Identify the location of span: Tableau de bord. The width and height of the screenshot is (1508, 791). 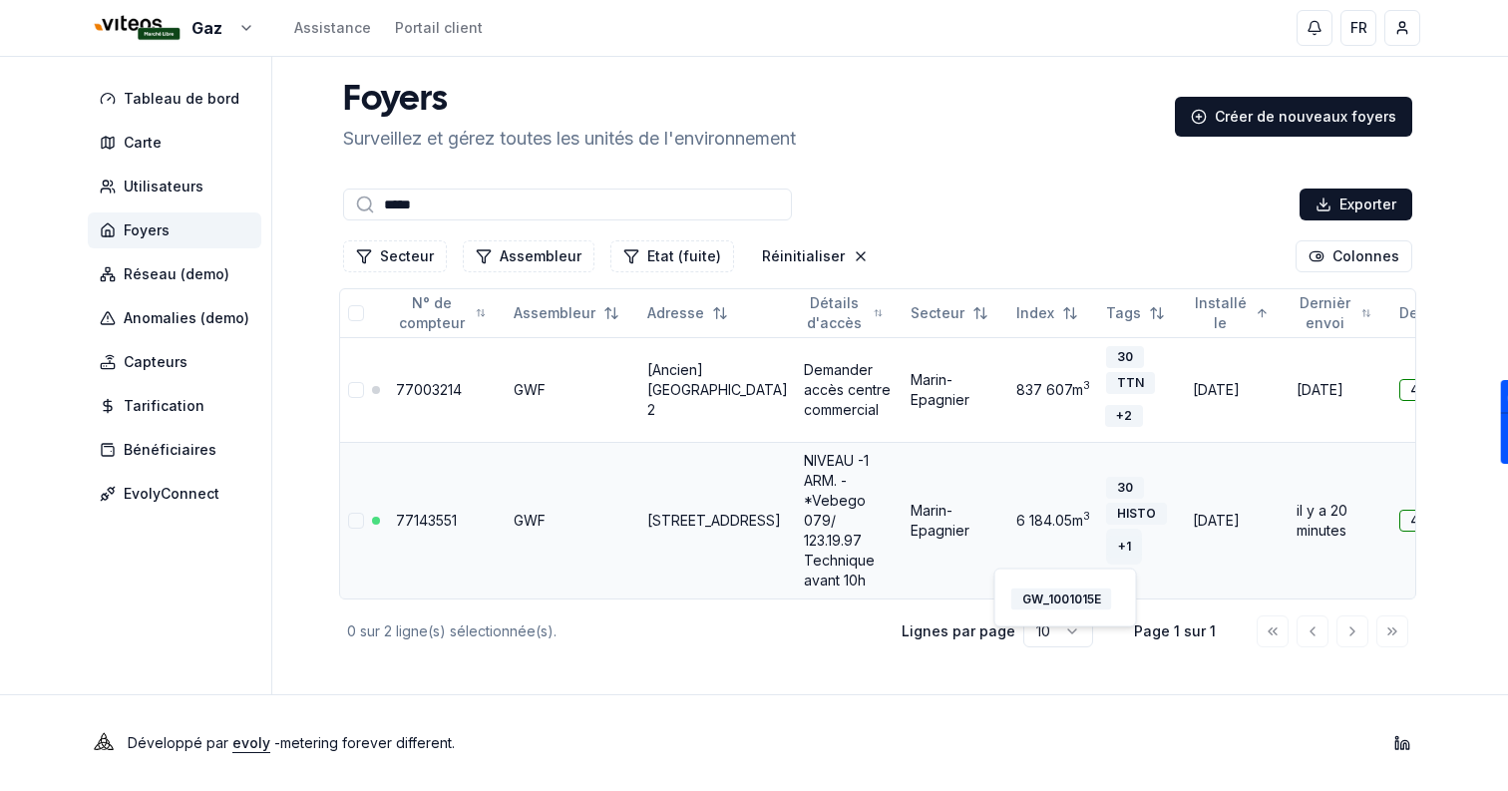
(182, 99).